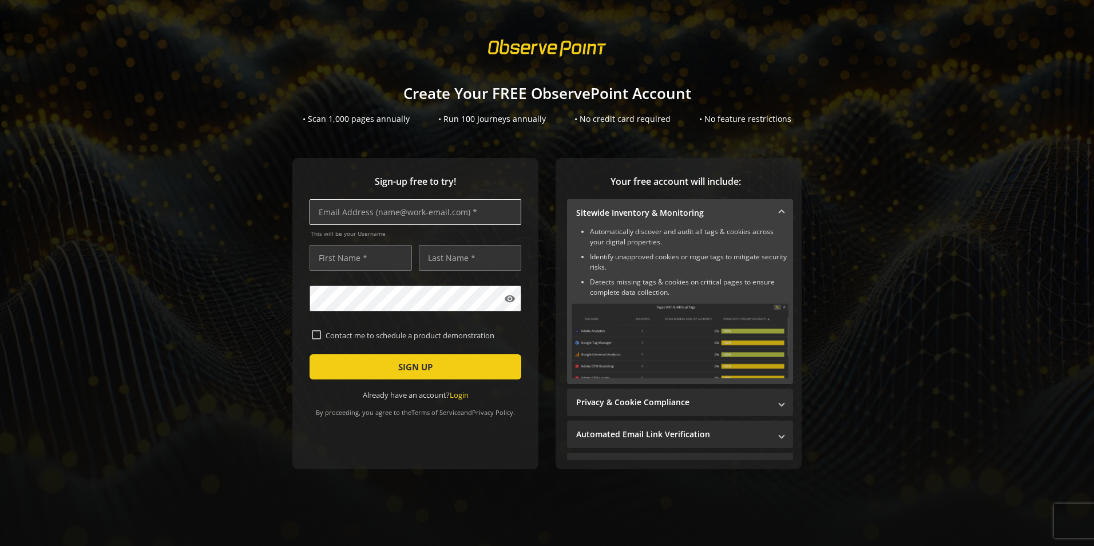 This screenshot has height=546, width=1094. Describe the element at coordinates (416, 233) in the screenshot. I see `span: This will be your Username` at that location.